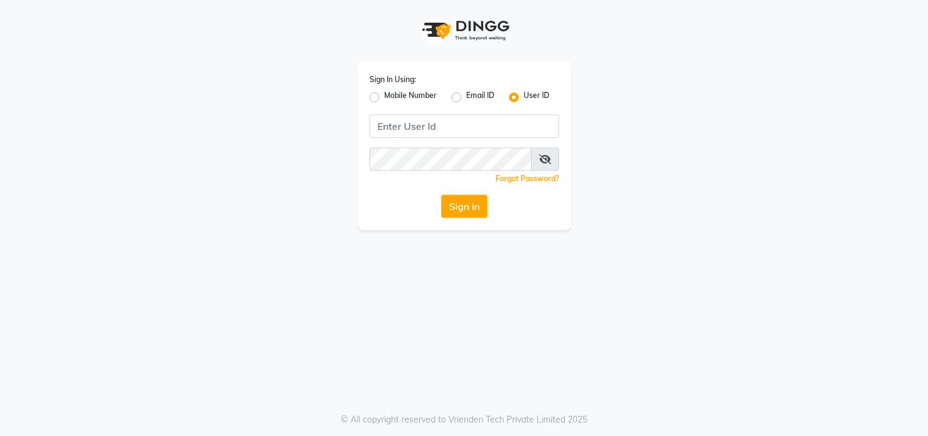 The image size is (928, 436). What do you see at coordinates (464, 206) in the screenshot?
I see `button: Sign In` at bounding box center [464, 206].